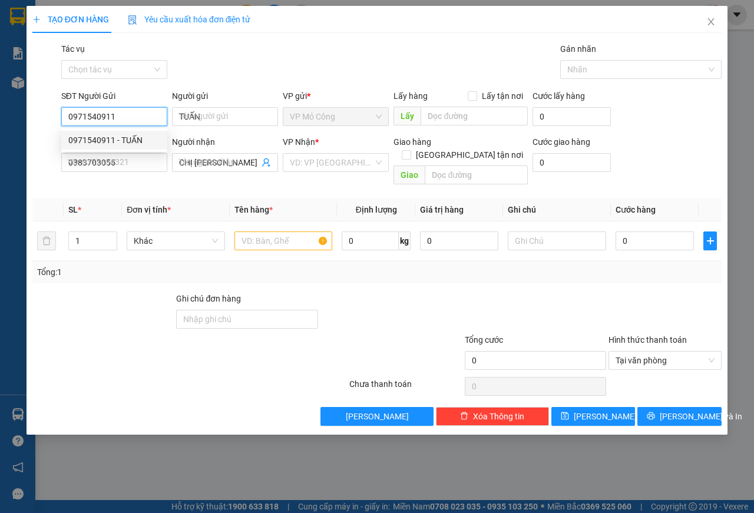 This screenshot has width=754, height=513. I want to click on span: Tên hàng, so click(253, 210).